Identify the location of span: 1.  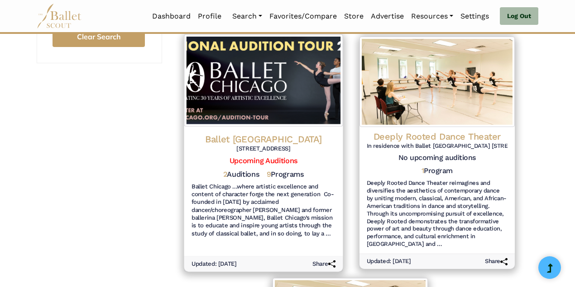
(423, 171).